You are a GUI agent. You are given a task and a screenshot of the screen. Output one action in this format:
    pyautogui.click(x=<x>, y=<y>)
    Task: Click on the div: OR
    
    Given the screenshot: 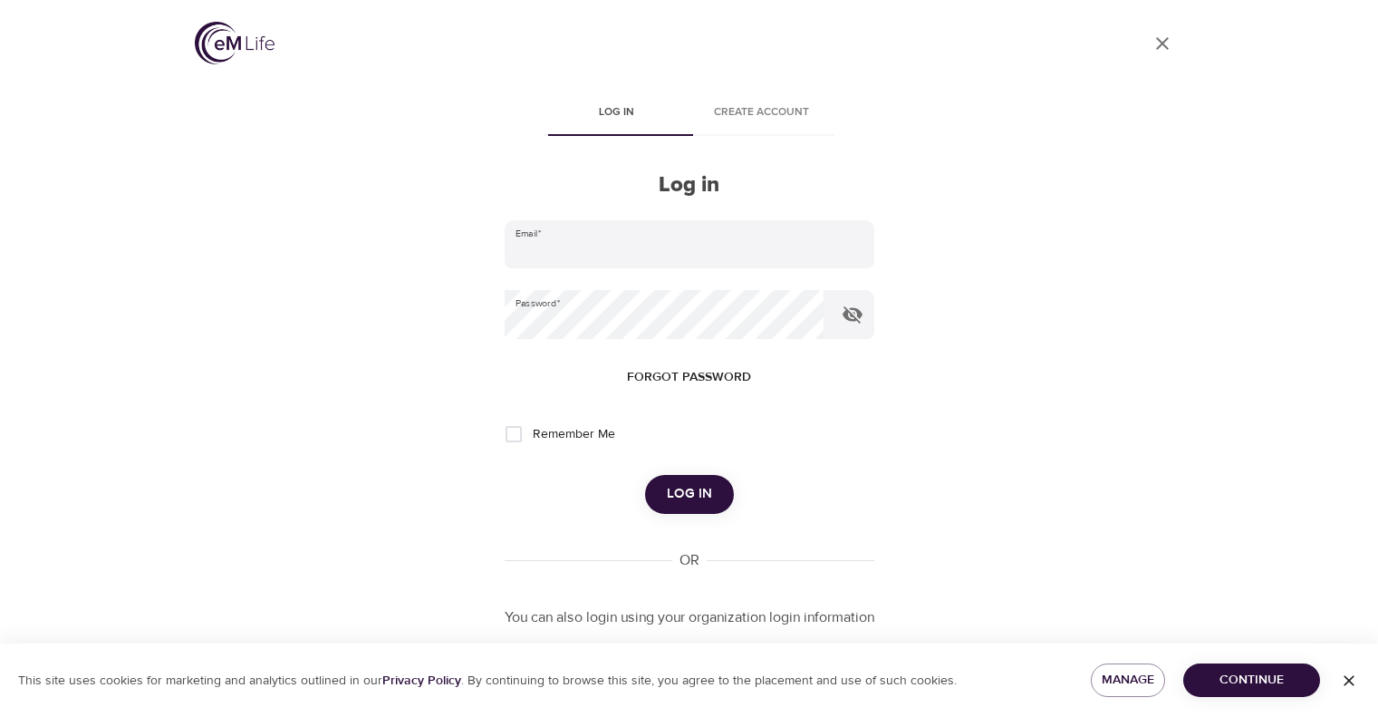 What is the action you would take?
    pyautogui.click(x=690, y=560)
    